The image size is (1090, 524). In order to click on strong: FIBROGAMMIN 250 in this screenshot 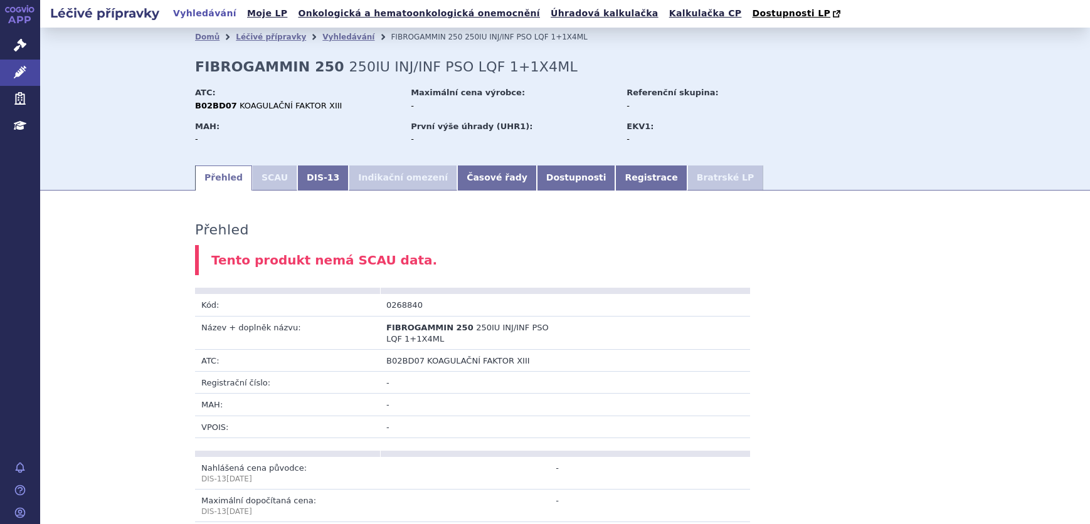, I will do `click(270, 66)`.